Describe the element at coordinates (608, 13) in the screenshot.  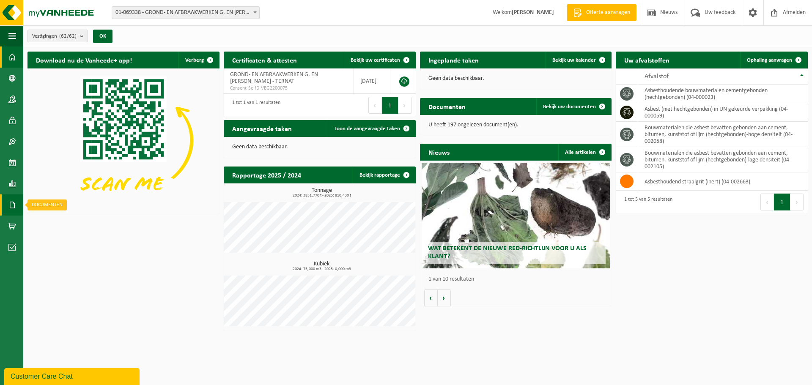
I see `span: Offerte aanvragen` at that location.